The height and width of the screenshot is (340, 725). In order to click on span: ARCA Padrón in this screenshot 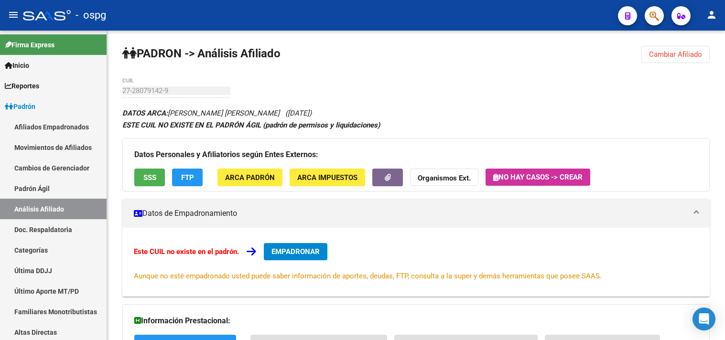, I will do `click(250, 178)`.